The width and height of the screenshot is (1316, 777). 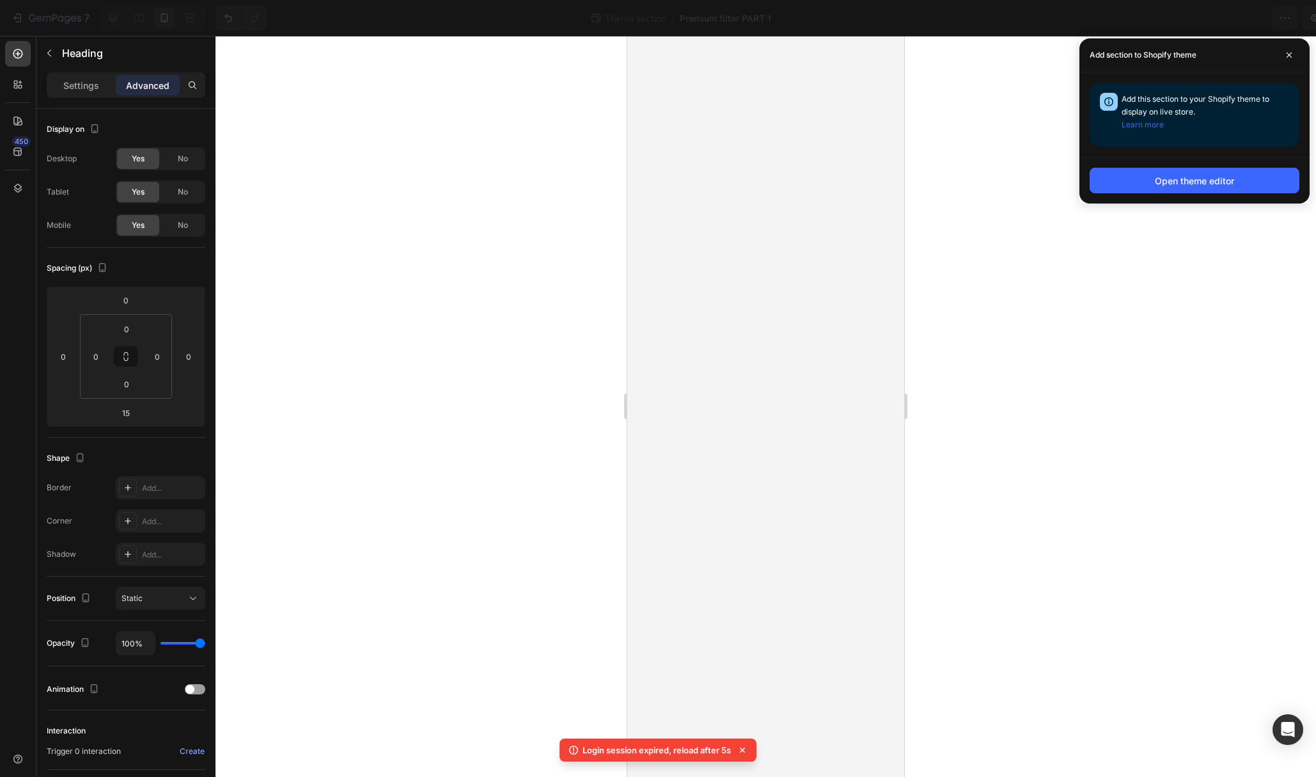 What do you see at coordinates (58, 192) in the screenshot?
I see `div: Tablet` at bounding box center [58, 192].